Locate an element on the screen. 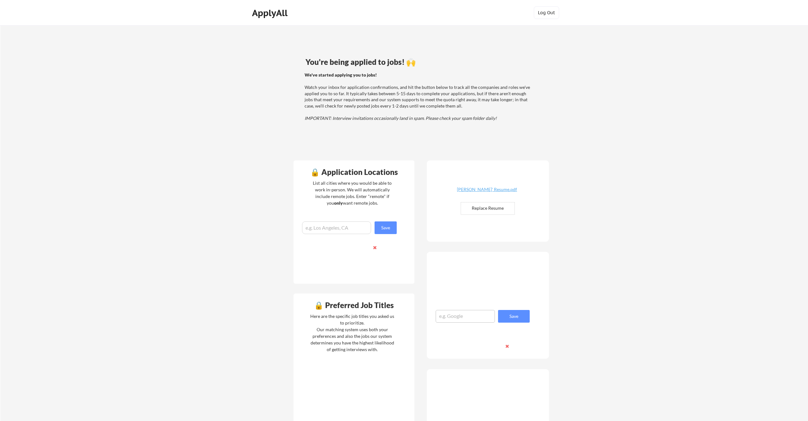 This screenshot has width=808, height=421. div: ApplyAll is located at coordinates (271, 13).